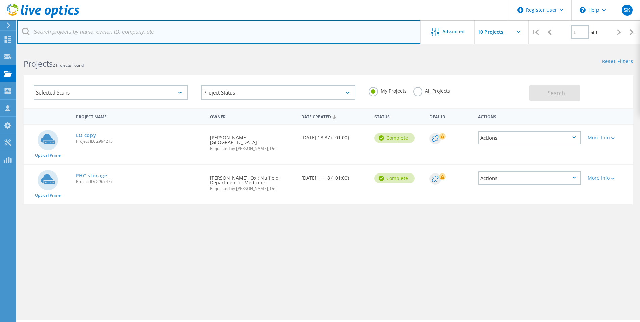 The height and width of the screenshot is (322, 640). Describe the element at coordinates (583, 10) in the screenshot. I see `svg: \n` at that location.